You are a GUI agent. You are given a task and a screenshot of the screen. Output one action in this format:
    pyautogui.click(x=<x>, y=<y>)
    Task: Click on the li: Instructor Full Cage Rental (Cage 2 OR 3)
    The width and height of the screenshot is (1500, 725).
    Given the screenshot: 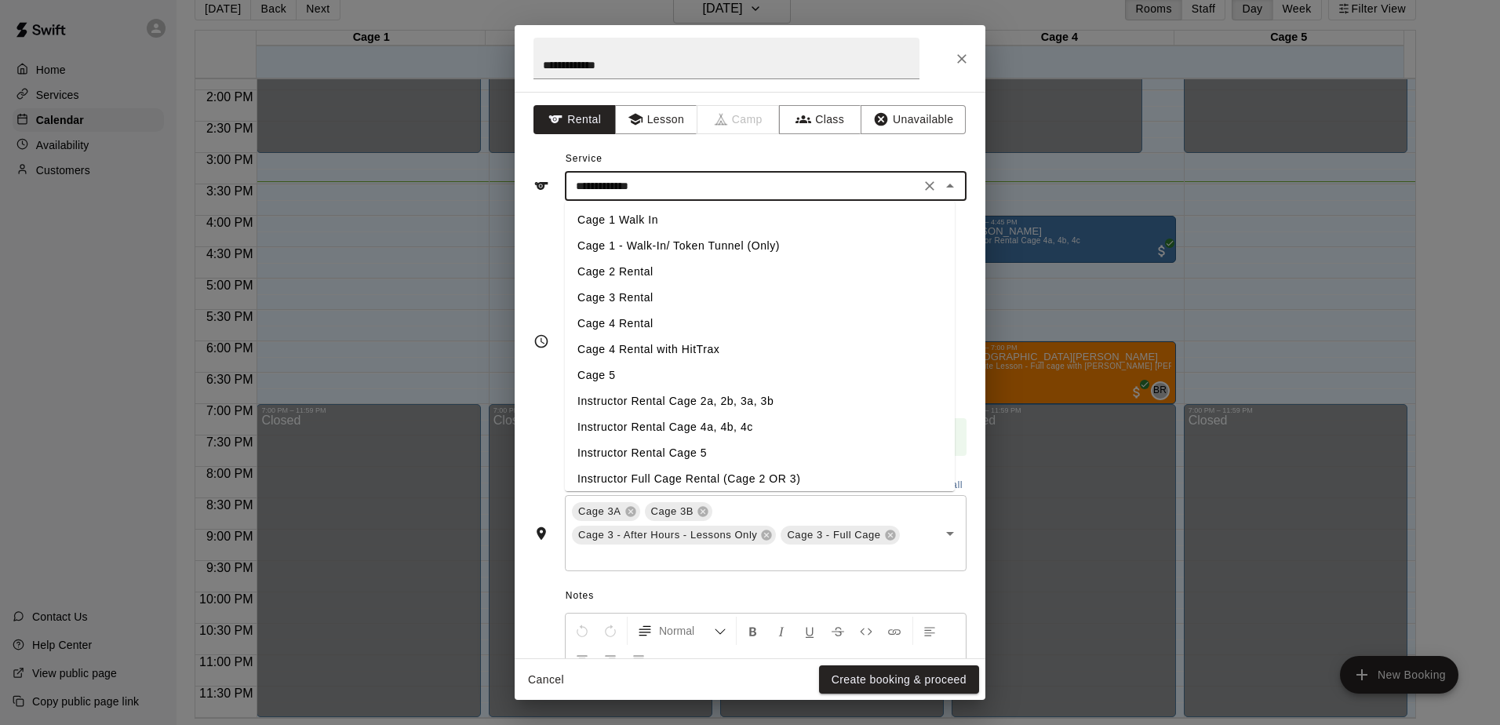 What is the action you would take?
    pyautogui.click(x=759, y=478)
    